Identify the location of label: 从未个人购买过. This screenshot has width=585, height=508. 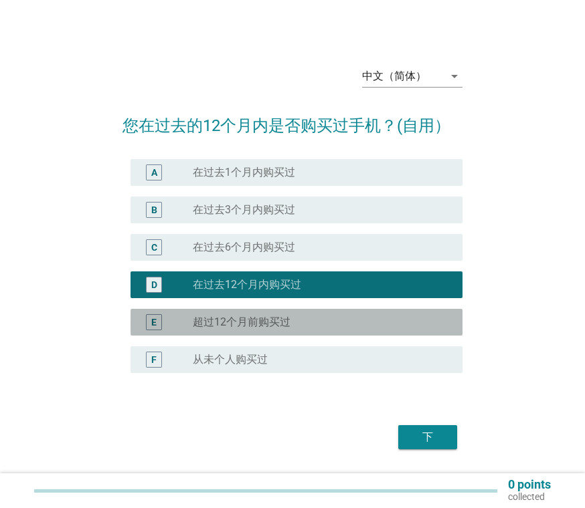
(230, 360).